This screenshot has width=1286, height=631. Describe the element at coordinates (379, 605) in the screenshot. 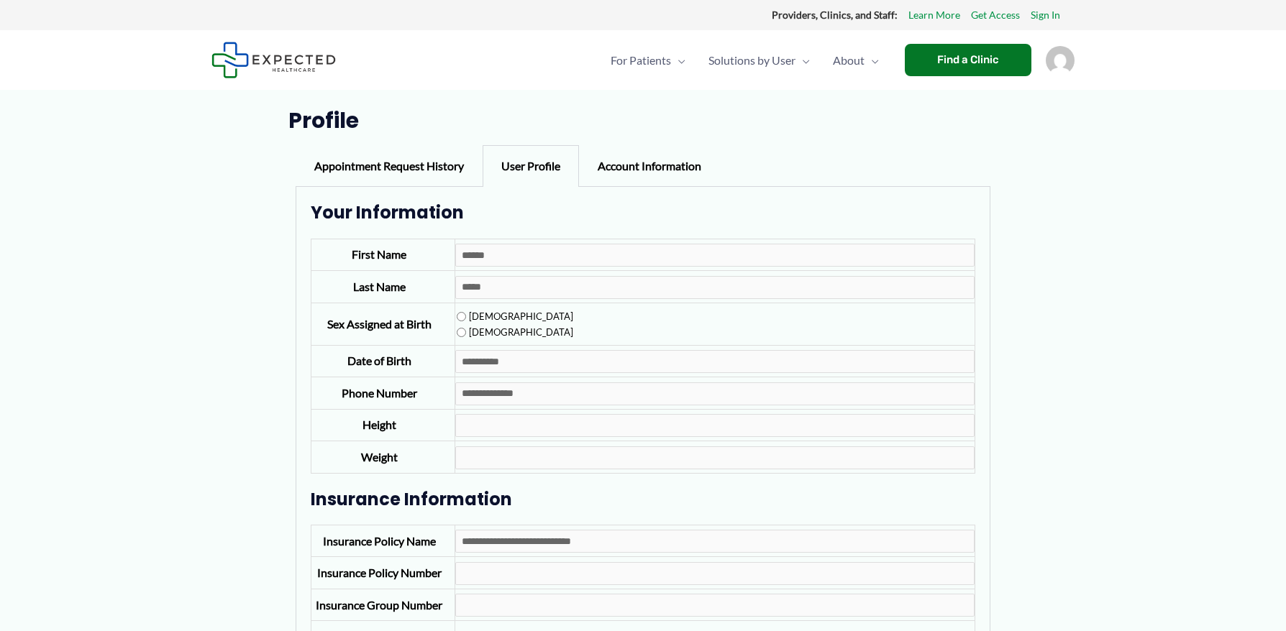

I see `label: Insurance Group Number` at that location.